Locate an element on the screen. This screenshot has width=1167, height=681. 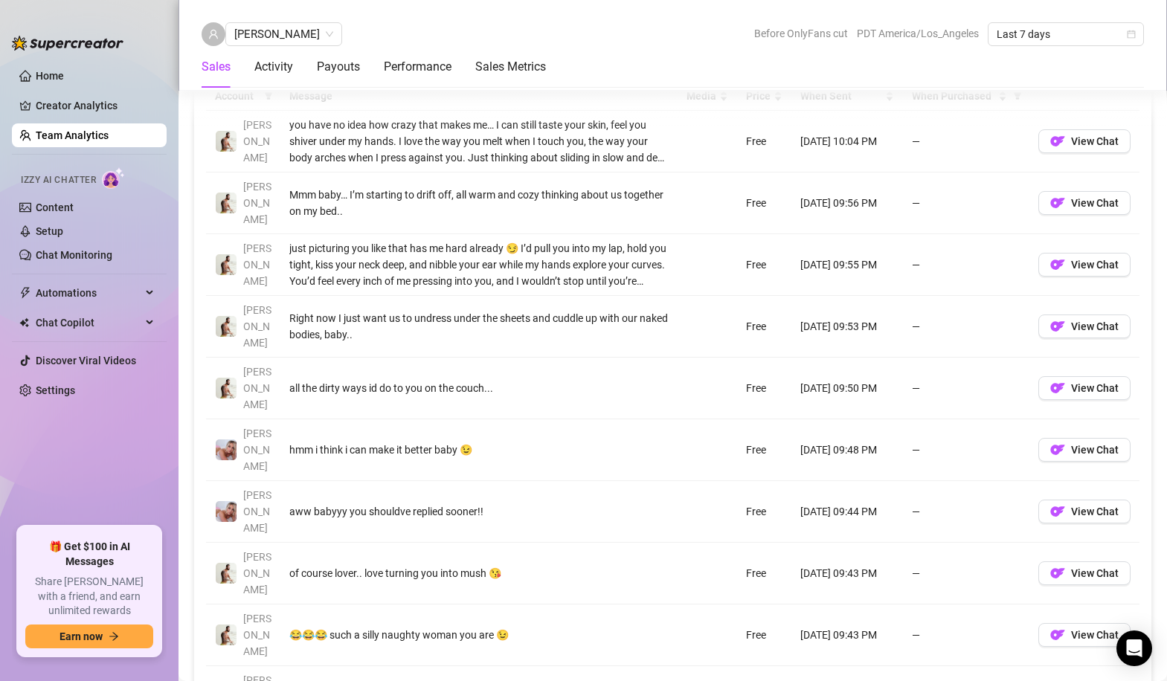
th: When Purchased is located at coordinates (966, 96).